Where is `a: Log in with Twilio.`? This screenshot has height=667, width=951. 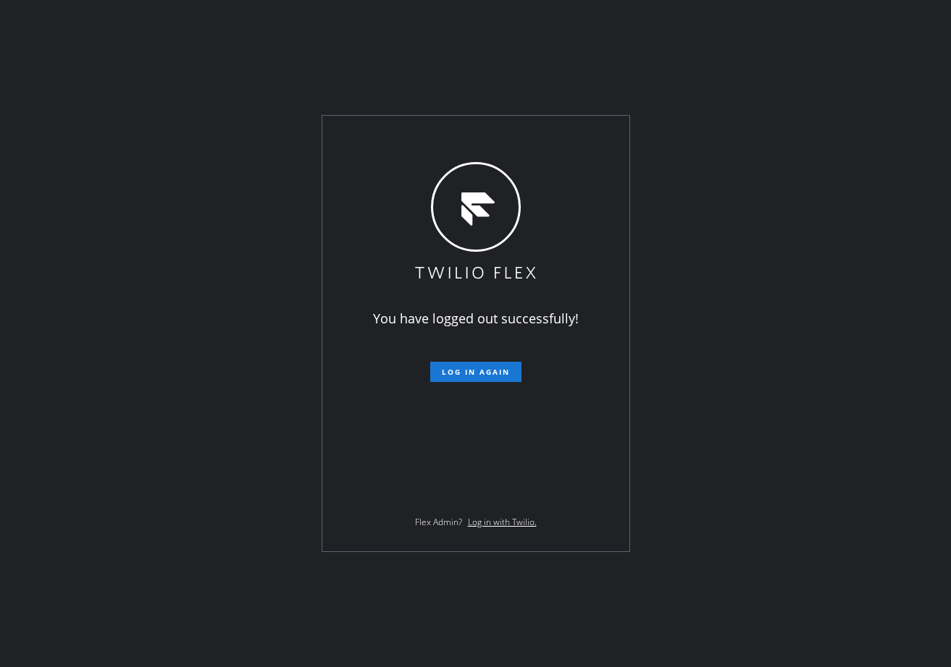 a: Log in with Twilio. is located at coordinates (502, 522).